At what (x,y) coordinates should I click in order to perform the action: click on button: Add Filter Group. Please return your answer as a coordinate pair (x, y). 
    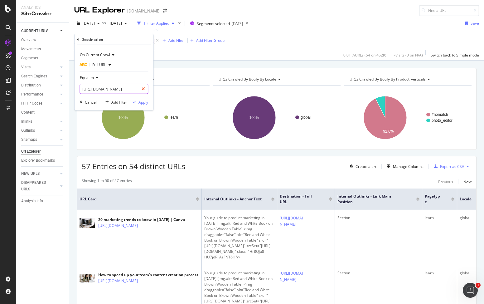
    Looking at the image, I should click on (206, 41).